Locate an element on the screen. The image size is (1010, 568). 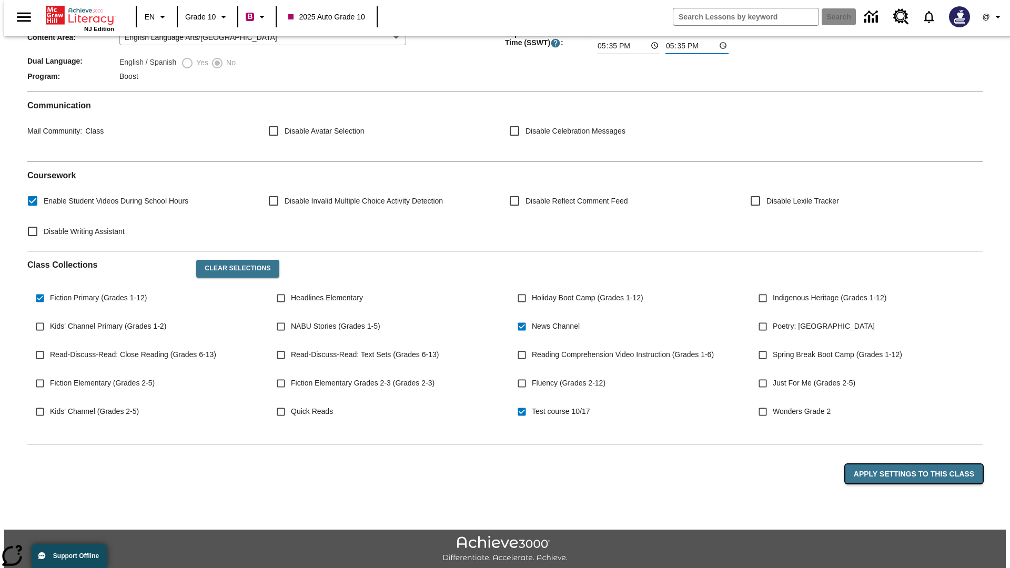
span: No is located at coordinates (229, 63).